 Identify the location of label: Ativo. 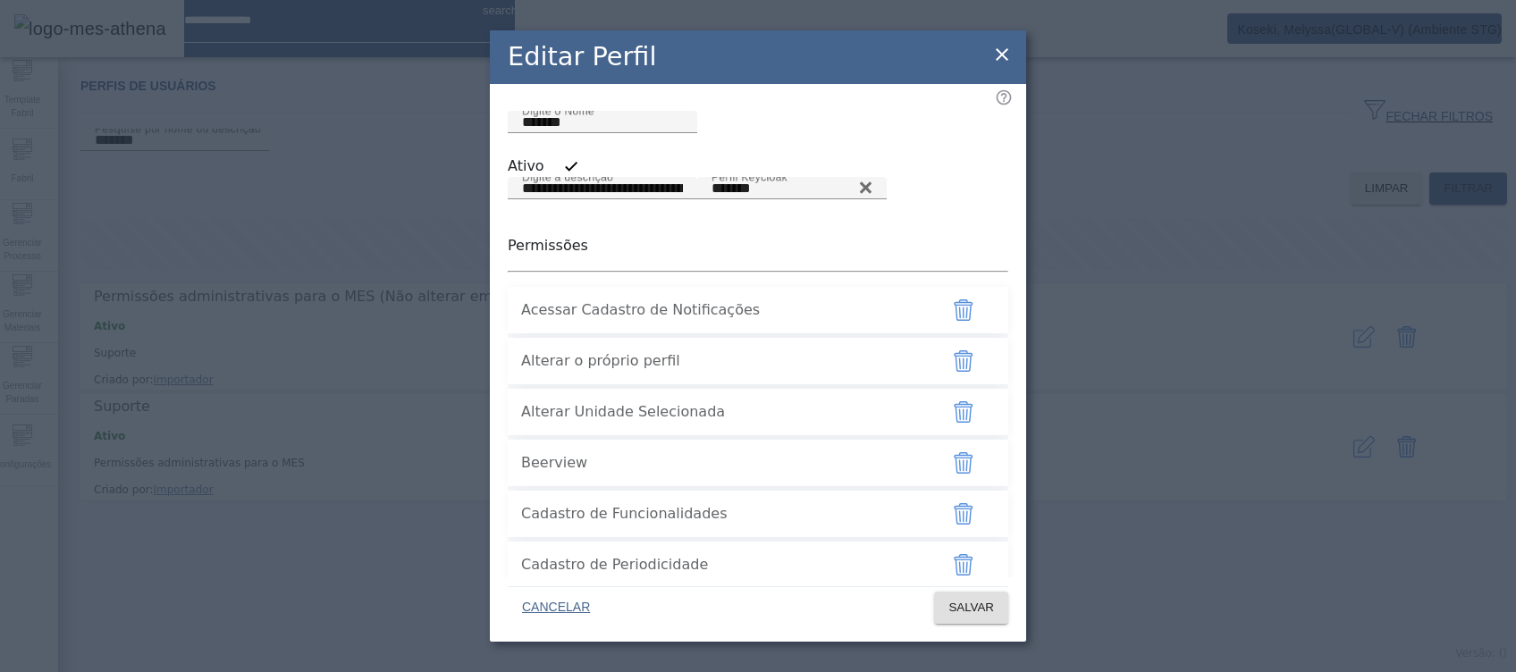
(528, 166).